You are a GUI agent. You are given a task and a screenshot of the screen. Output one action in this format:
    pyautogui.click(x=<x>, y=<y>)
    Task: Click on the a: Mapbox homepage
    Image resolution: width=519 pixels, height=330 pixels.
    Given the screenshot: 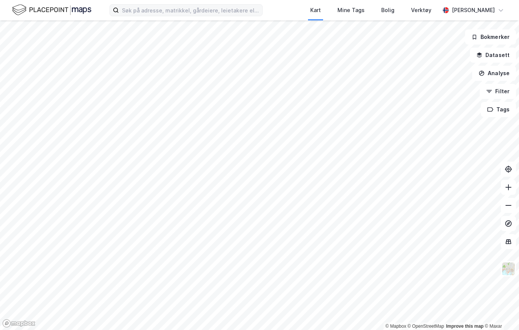 What is the action you would take?
    pyautogui.click(x=19, y=323)
    